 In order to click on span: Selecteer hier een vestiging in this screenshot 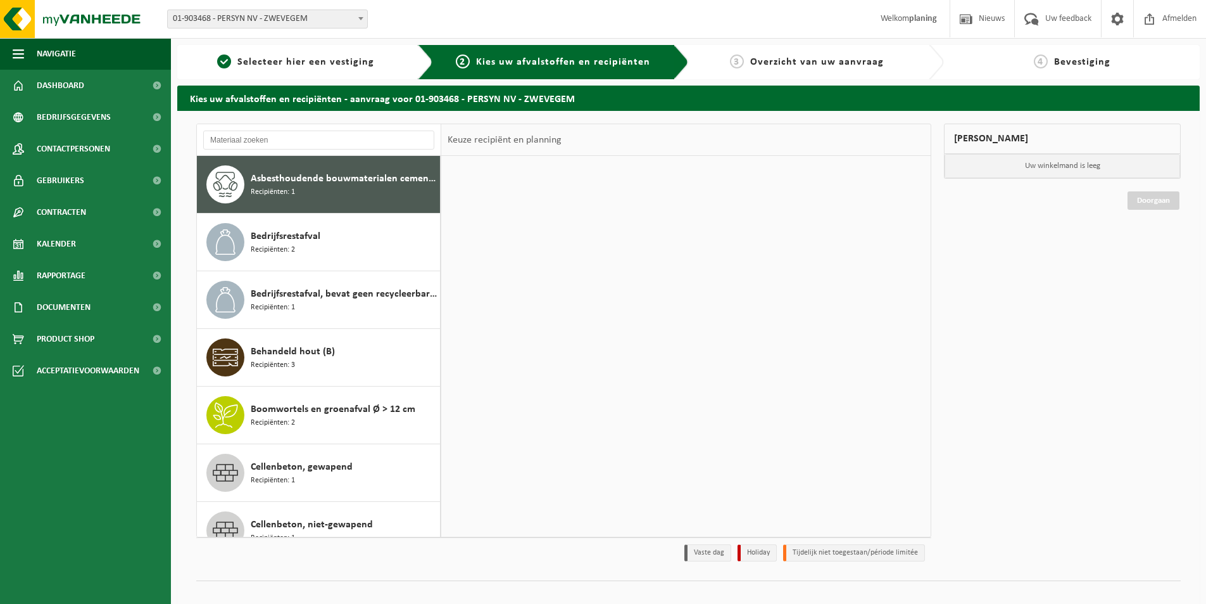, I will do `click(306, 62)`.